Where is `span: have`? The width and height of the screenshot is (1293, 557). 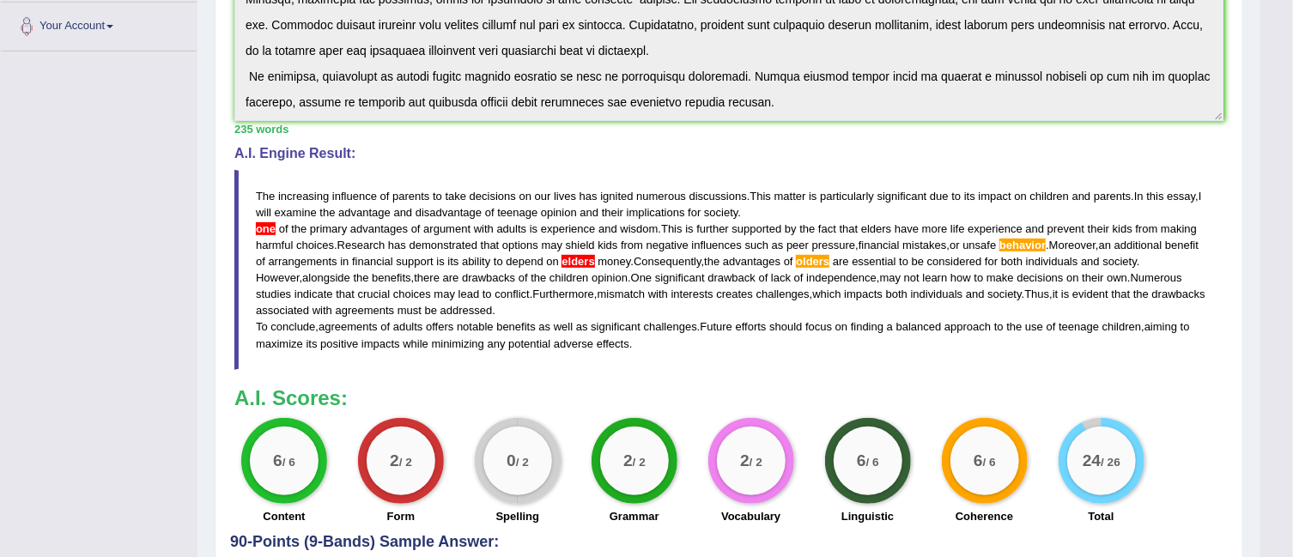 span: have is located at coordinates (906, 228).